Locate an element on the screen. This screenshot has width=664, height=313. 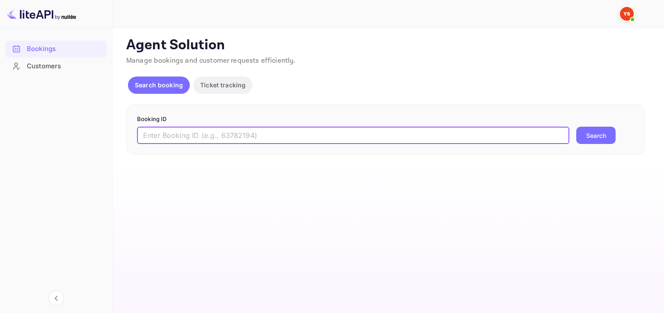
a: Bookings is located at coordinates (56, 48).